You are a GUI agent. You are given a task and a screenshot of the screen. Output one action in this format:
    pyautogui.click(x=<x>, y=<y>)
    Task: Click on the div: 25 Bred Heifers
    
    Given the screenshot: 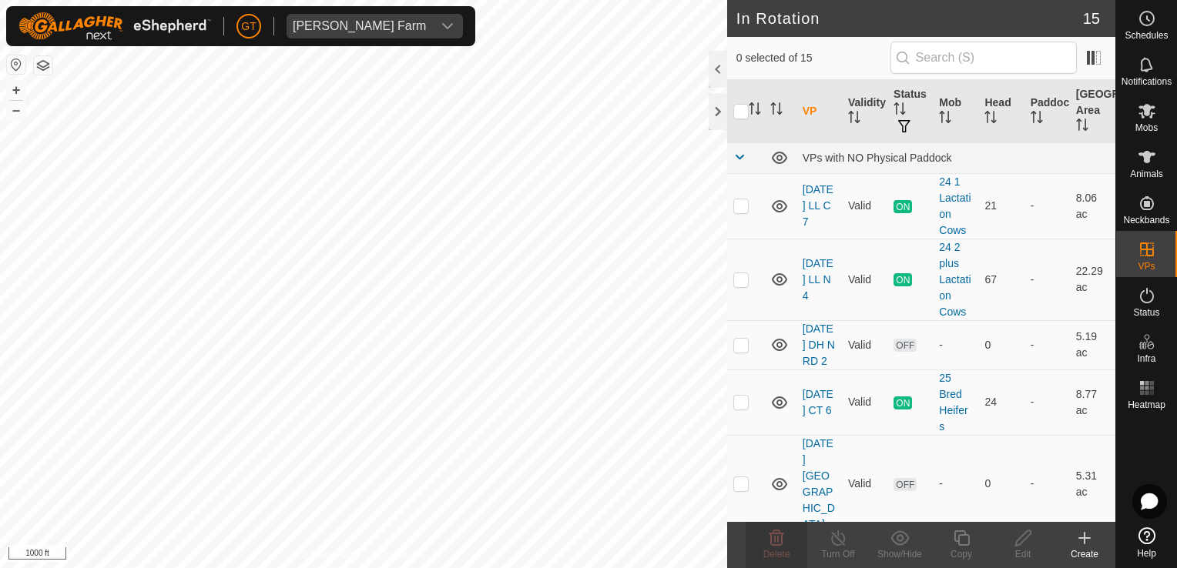 What is the action you would take?
    pyautogui.click(x=955, y=403)
    